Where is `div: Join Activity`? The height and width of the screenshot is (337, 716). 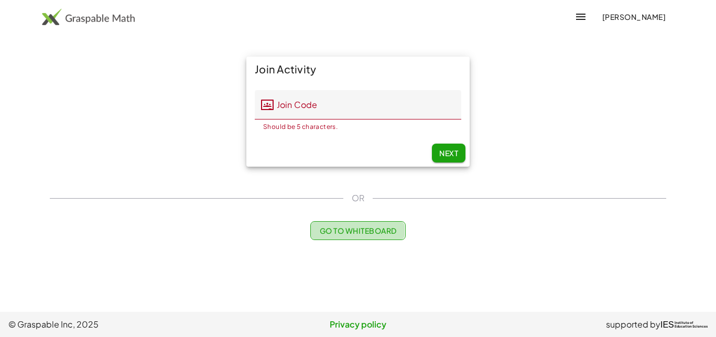 div: Join Activity is located at coordinates (358, 69).